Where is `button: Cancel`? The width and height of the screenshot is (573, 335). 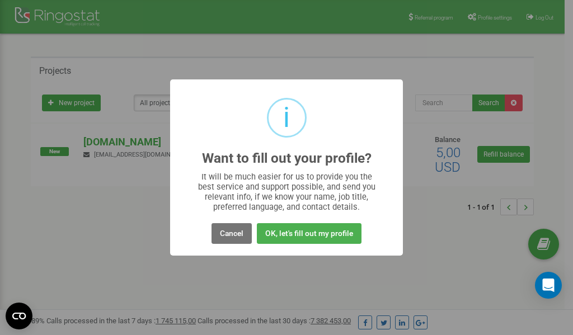 button: Cancel is located at coordinates (232, 233).